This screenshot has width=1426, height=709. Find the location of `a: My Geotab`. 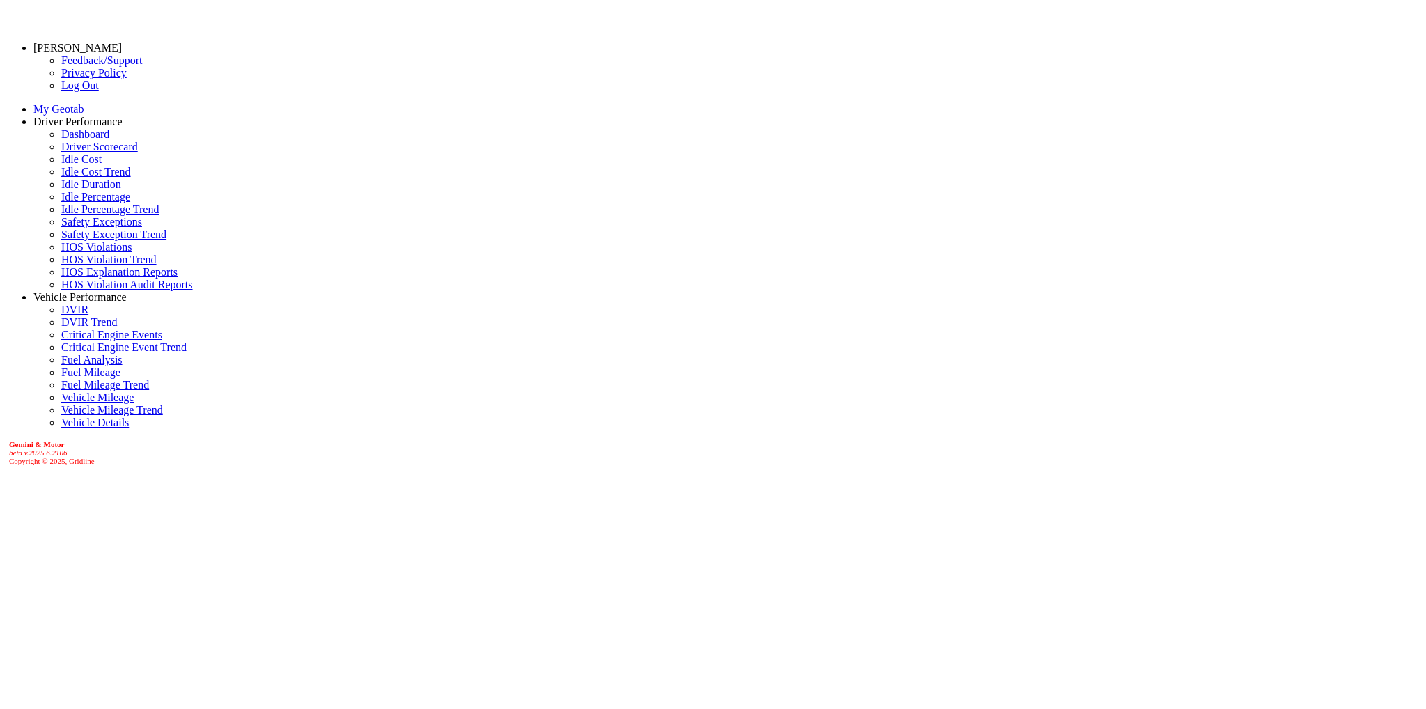

a: My Geotab is located at coordinates (59, 109).